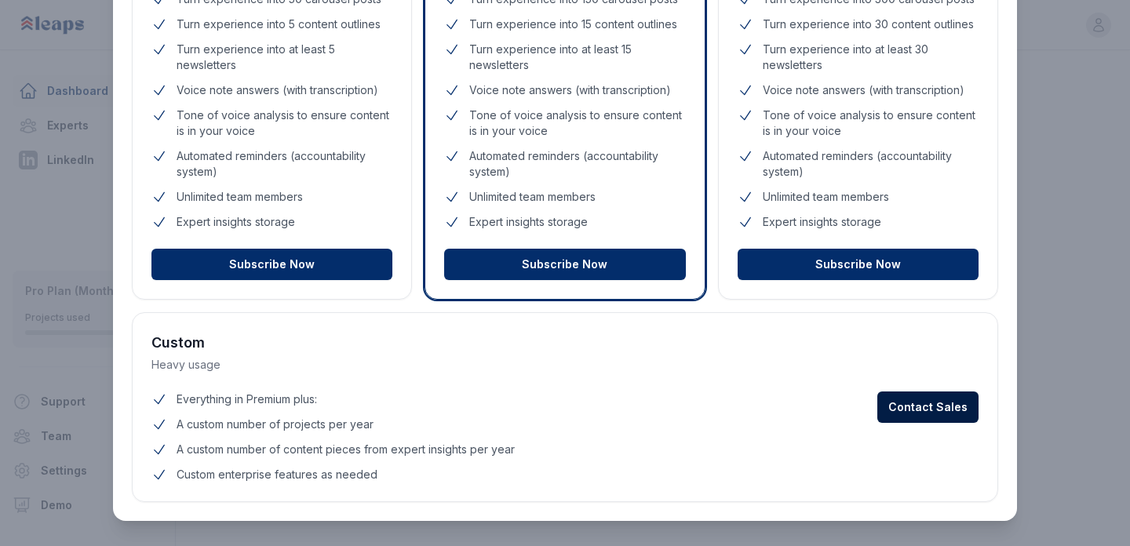 This screenshot has width=1130, height=546. I want to click on span: Turn experience into at least 30 newsletters, so click(871, 57).